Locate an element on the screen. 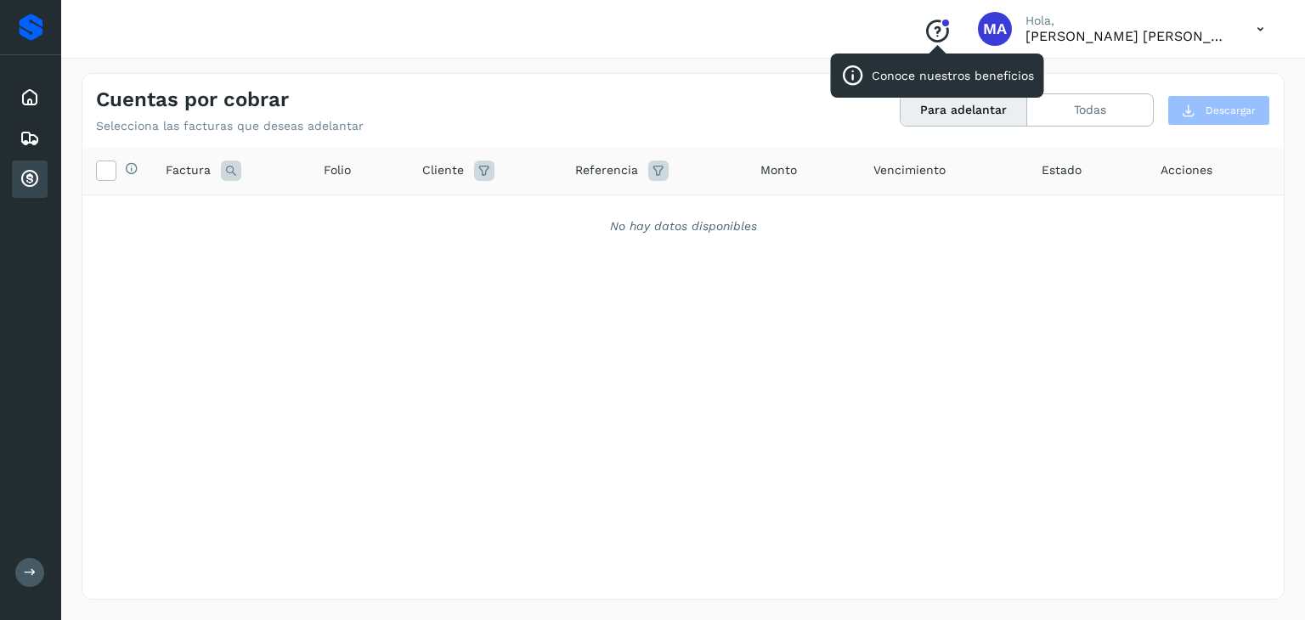 The height and width of the screenshot is (620, 1305). span: Descargar is located at coordinates (1231, 110).